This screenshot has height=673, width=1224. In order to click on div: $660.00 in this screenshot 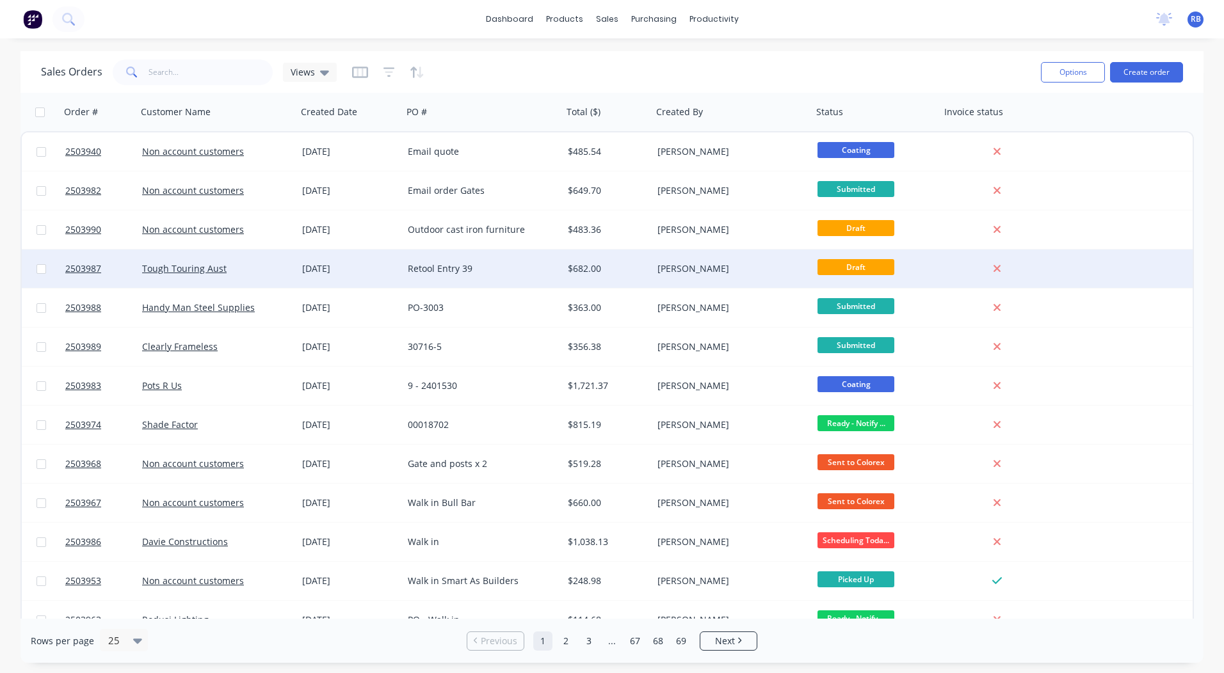, I will do `click(606, 503)`.